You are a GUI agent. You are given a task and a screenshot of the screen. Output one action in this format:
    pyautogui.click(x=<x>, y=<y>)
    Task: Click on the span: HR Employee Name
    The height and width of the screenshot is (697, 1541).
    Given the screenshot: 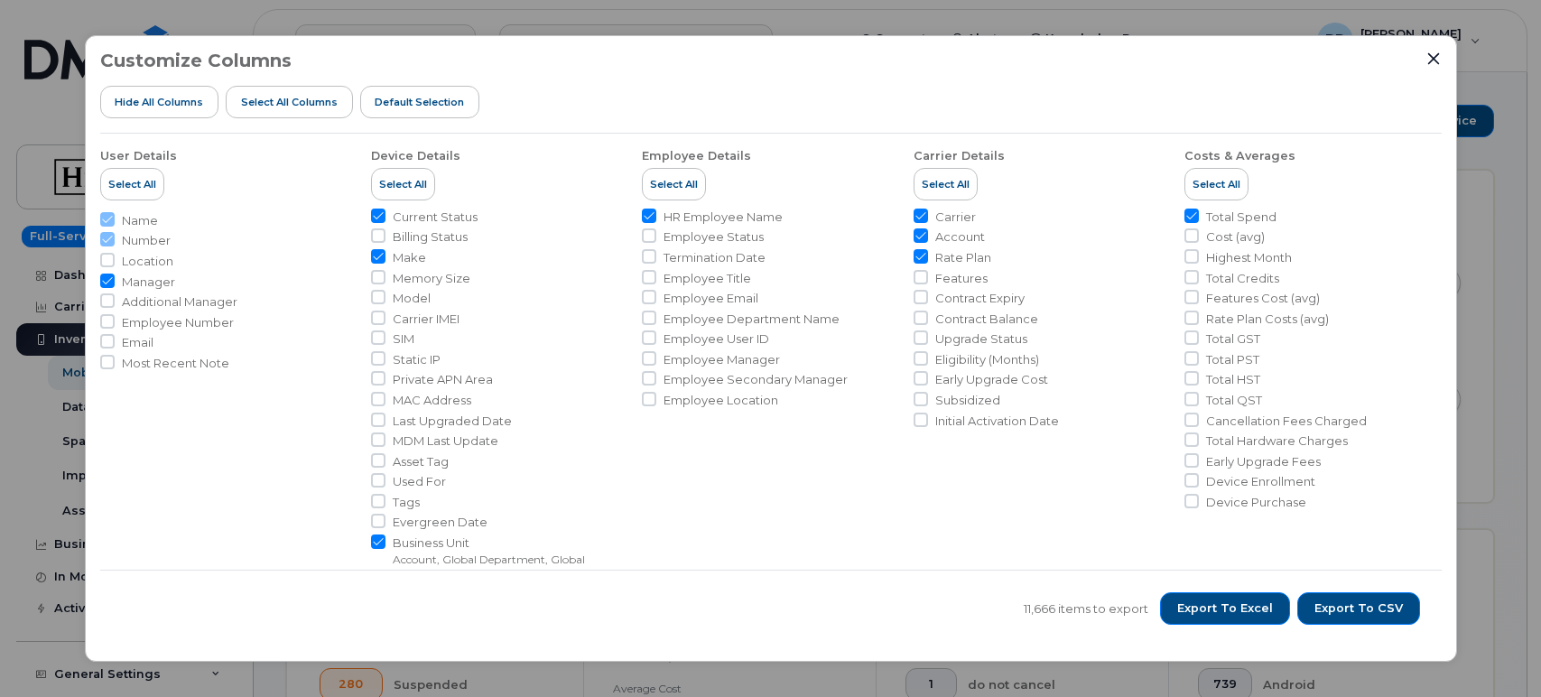 What is the action you would take?
    pyautogui.click(x=723, y=217)
    